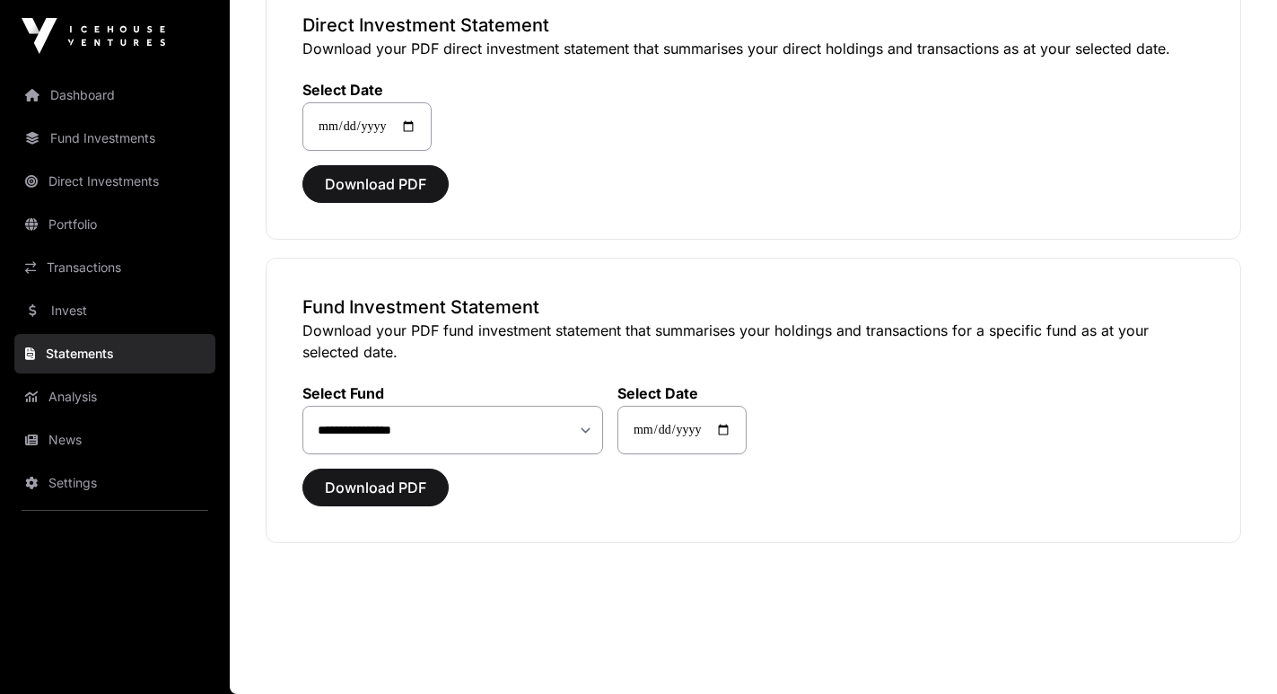  Describe the element at coordinates (115, 397) in the screenshot. I see `a: Analysis` at that location.